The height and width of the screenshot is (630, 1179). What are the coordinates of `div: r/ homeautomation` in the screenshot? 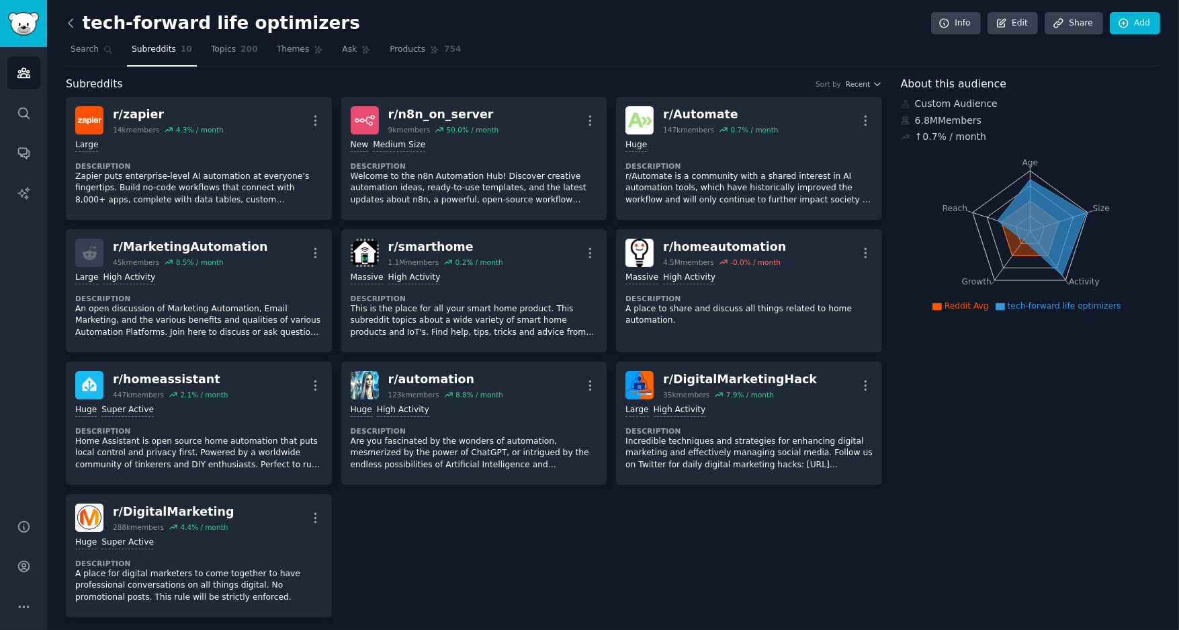 It's located at (725, 247).